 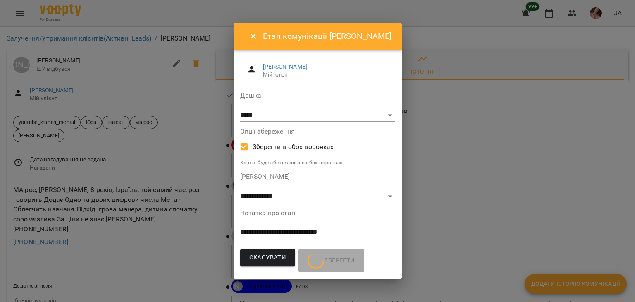 What do you see at coordinates (317, 95) in the screenshot?
I see `label: Дошка` at bounding box center [317, 95].